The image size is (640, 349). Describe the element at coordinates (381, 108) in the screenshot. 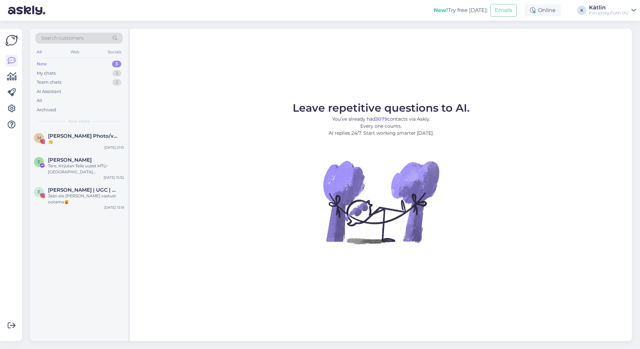

I see `span: Leave repetitive questions to AI.` at that location.